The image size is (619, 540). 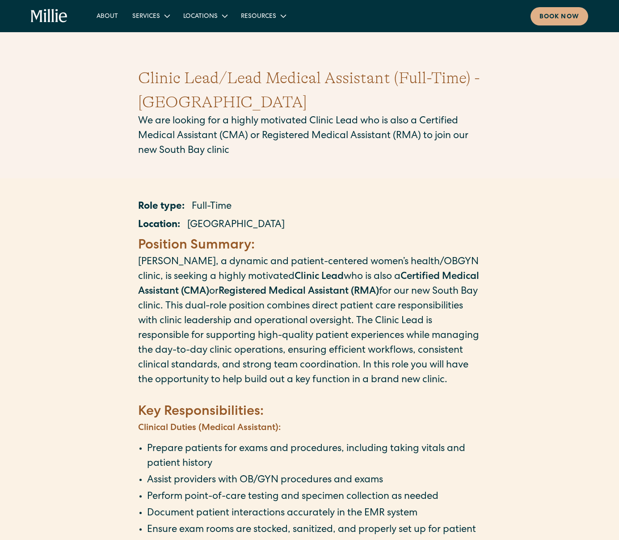 I want to click on a: Book now, so click(x=559, y=16).